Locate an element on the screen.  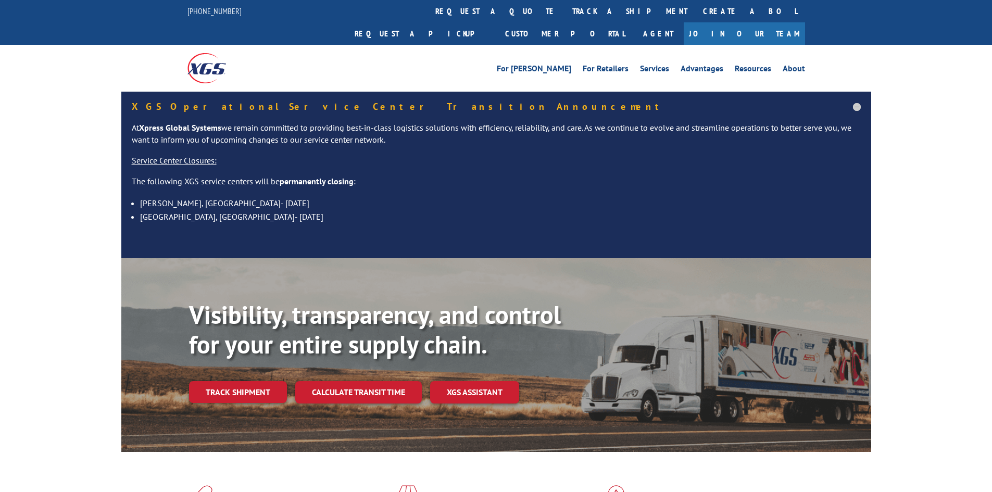
u: Service Center Closures: is located at coordinates (174, 160).